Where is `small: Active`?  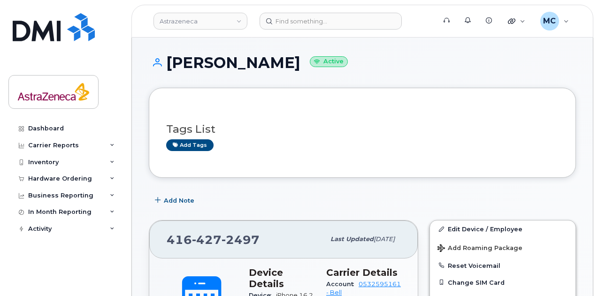 small: Active is located at coordinates (328, 61).